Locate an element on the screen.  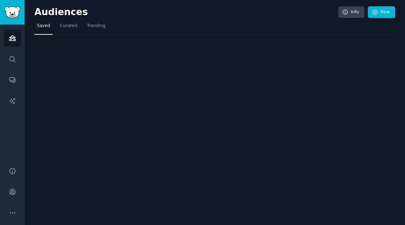
span: Curated is located at coordinates (69, 26).